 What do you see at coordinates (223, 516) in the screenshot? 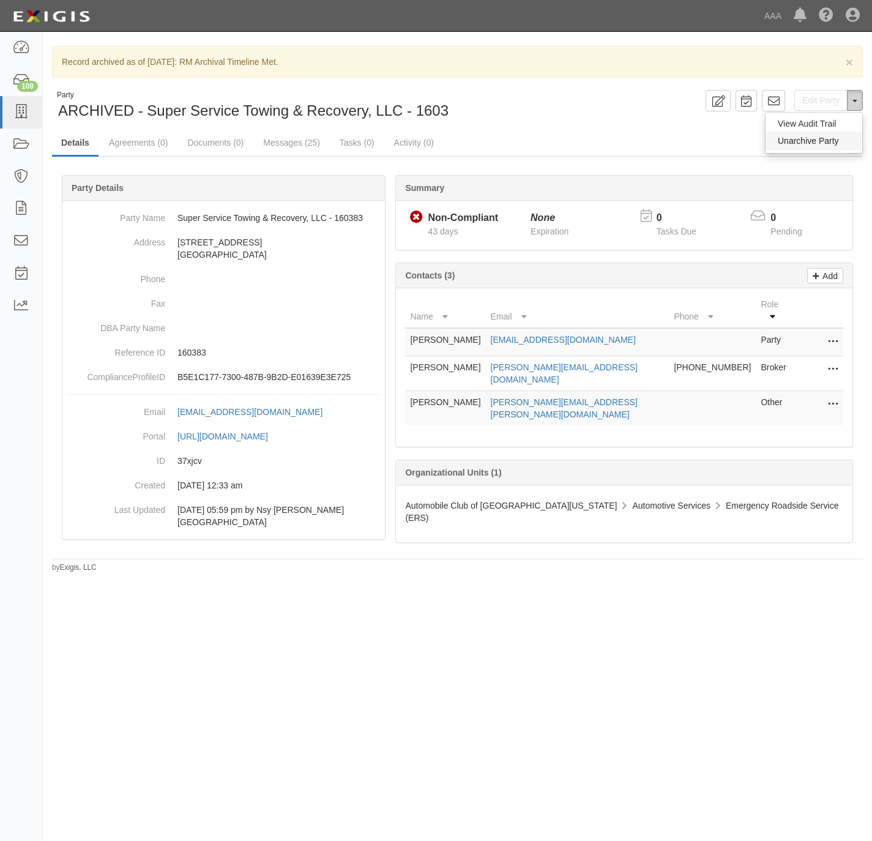
I see `dd: 09/26/2025 05:59 pm by Nsy Archibong-Usoro` at bounding box center [223, 516].